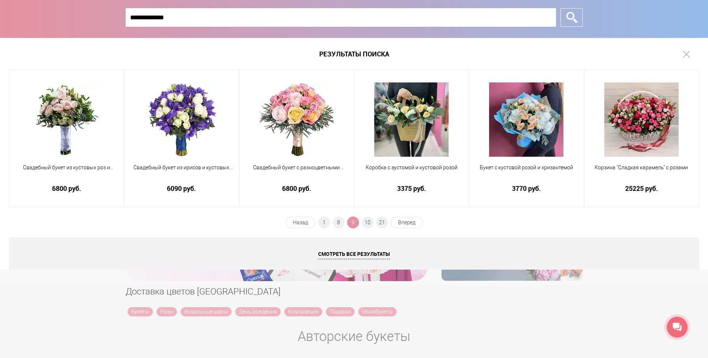 This screenshot has height=358, width=708. I want to click on span: 8, so click(339, 223).